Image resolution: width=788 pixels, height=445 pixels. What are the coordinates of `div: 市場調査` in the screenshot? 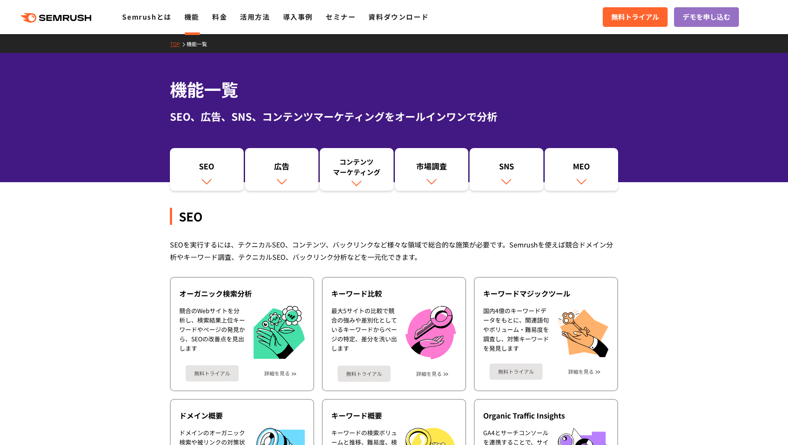 It's located at (431, 168).